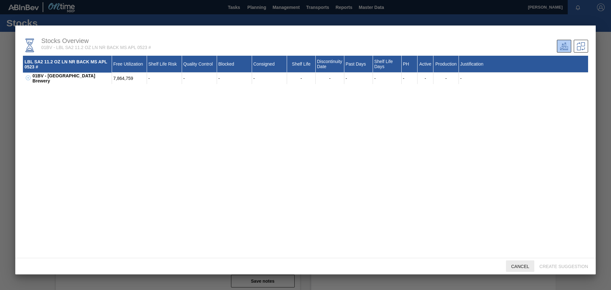 The height and width of the screenshot is (290, 611). Describe the element at coordinates (563, 266) in the screenshot. I see `span: Create suggestion` at that location.